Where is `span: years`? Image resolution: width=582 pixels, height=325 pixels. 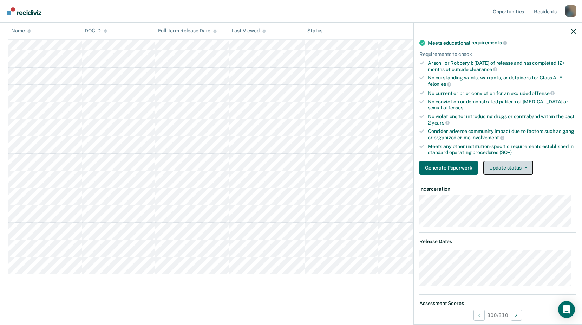 span: years is located at coordinates (441, 123).